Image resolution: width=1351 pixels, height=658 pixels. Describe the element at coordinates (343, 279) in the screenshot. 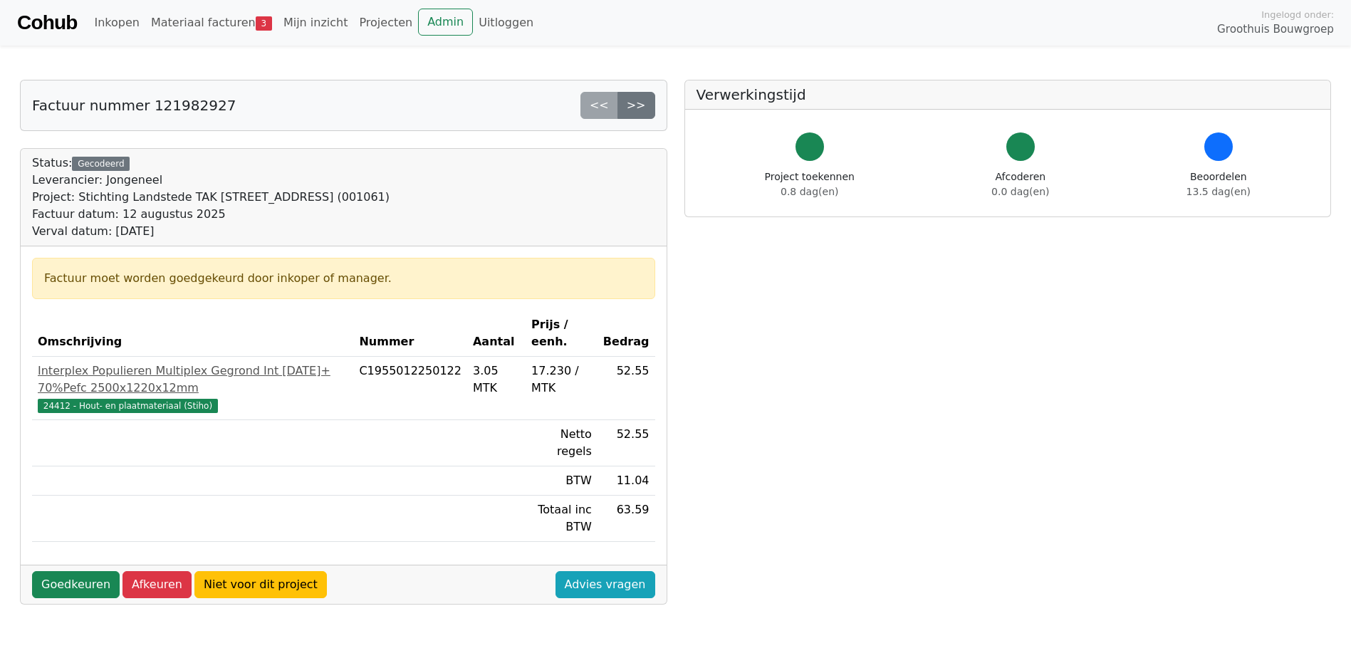

I see `div: Factuur moet worden goedgekeurd door inkoper of manager.` at that location.